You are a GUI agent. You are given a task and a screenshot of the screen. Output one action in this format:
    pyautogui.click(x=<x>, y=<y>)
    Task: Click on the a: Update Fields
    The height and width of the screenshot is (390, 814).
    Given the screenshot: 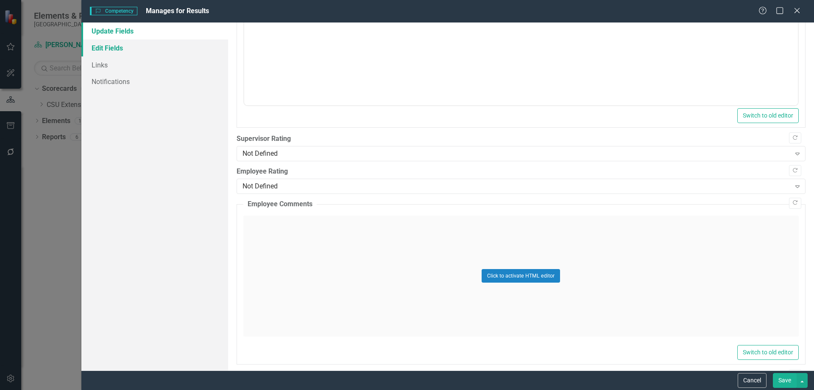 What is the action you would take?
    pyautogui.click(x=155, y=31)
    